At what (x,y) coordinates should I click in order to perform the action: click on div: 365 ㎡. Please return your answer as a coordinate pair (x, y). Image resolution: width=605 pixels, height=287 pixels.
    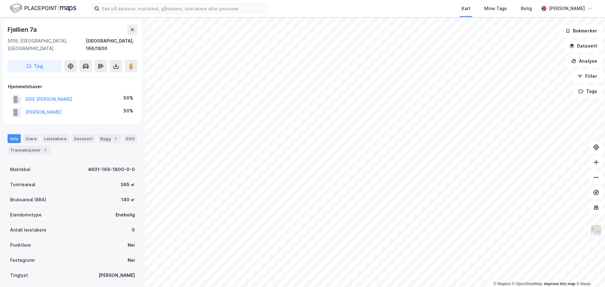
    Looking at the image, I should click on (128, 185).